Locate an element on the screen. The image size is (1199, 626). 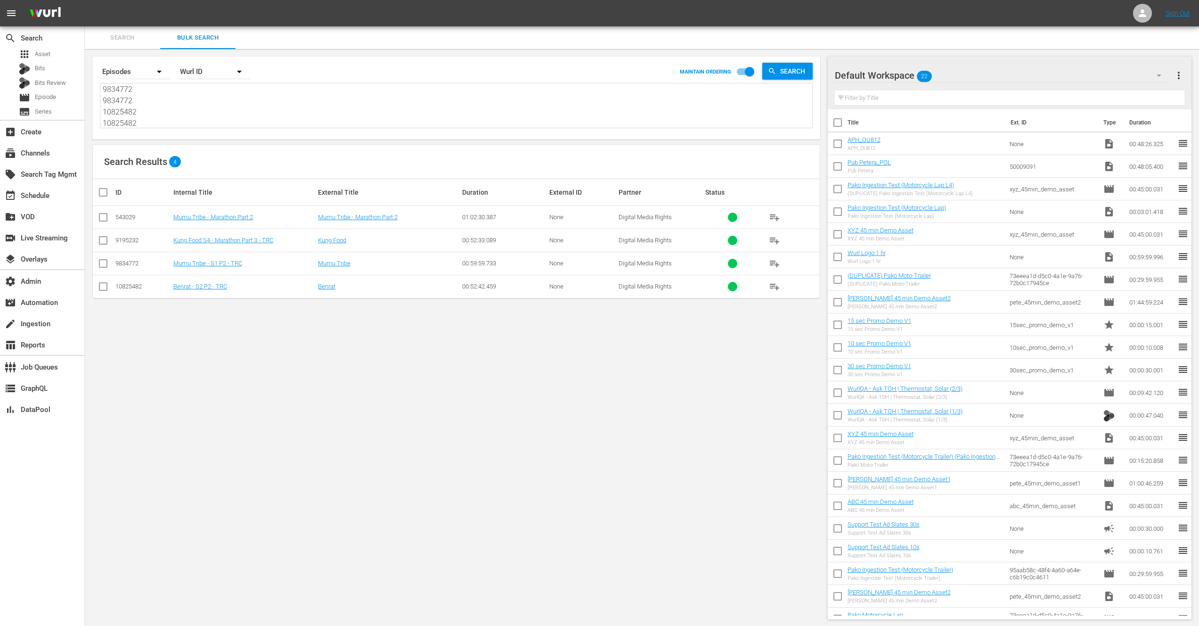
span: Ingestion is located at coordinates (10, 324).